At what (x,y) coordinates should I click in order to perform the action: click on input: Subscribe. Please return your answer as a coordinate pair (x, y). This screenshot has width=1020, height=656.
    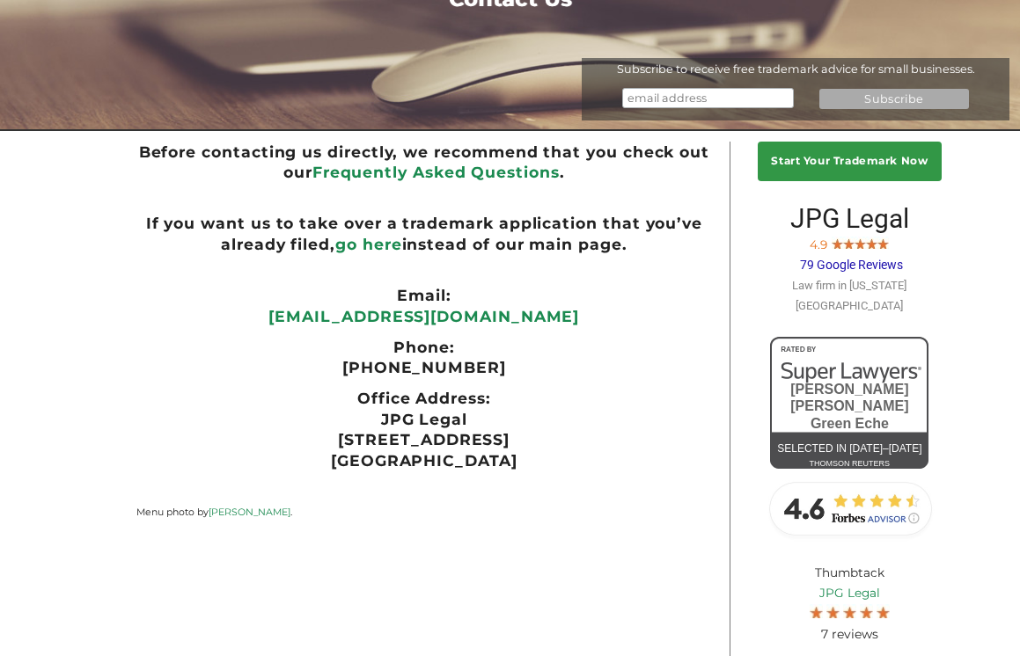
    Looking at the image, I should click on (894, 99).